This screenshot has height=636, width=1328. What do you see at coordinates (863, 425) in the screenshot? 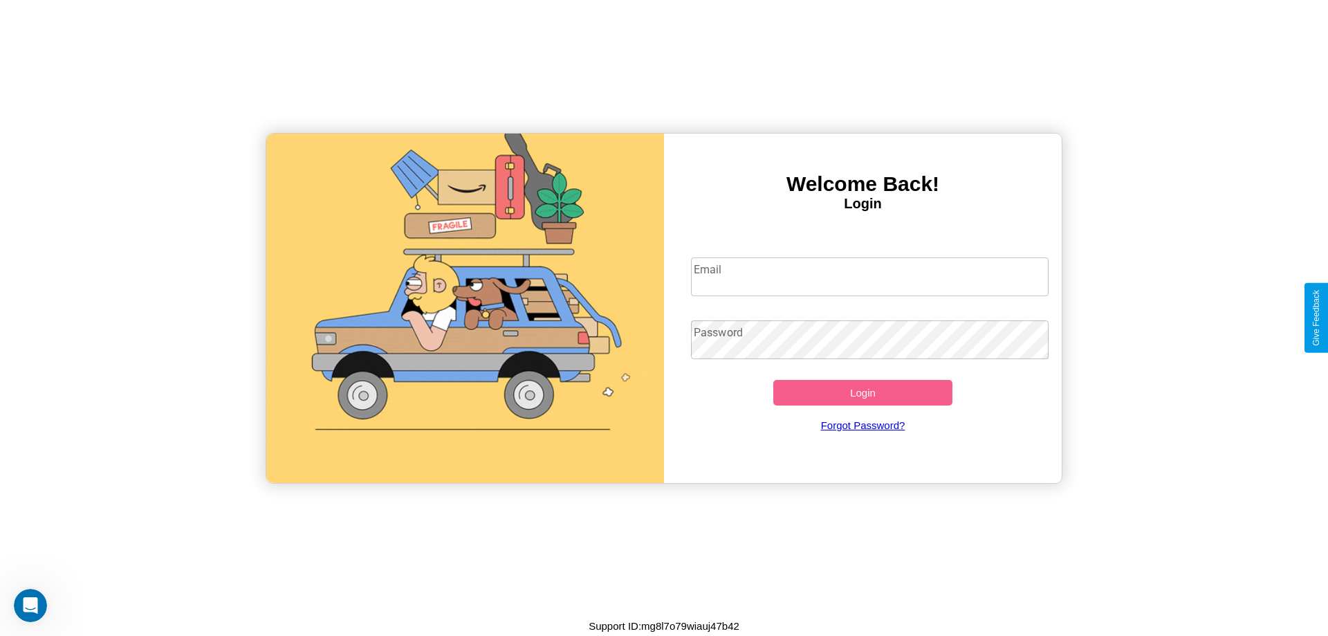
I see `a: Forgot Password?` at bounding box center [863, 425].